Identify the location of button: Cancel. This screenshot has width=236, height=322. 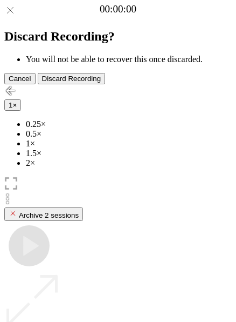
(20, 78).